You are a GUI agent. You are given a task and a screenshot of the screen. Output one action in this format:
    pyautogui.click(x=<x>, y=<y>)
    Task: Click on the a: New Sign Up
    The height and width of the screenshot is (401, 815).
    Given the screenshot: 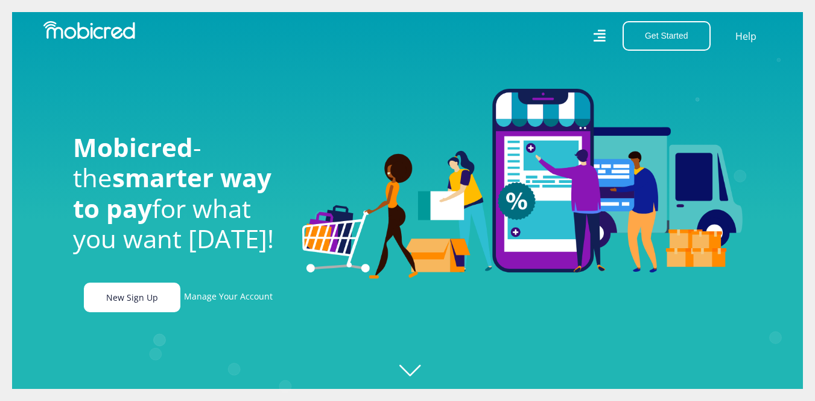 What is the action you would take?
    pyautogui.click(x=132, y=297)
    